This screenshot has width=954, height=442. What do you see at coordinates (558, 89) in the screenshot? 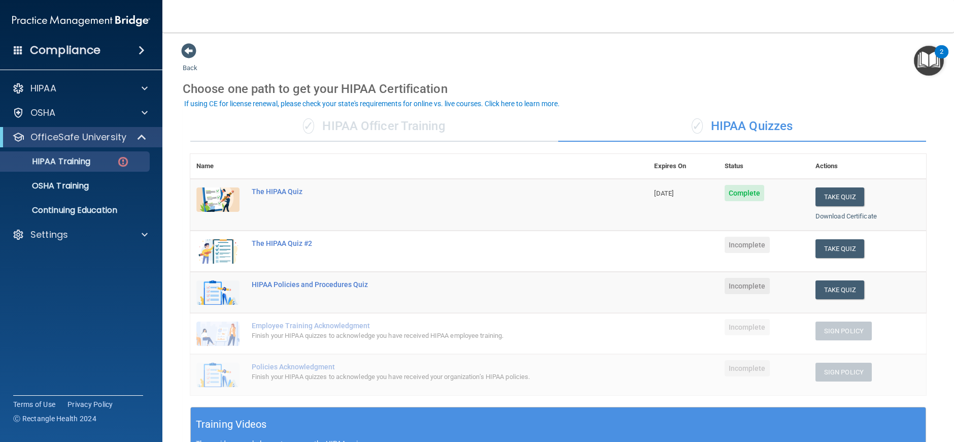
I see `div: Choose one path to get your HIPAA Certification` at bounding box center [558, 89].